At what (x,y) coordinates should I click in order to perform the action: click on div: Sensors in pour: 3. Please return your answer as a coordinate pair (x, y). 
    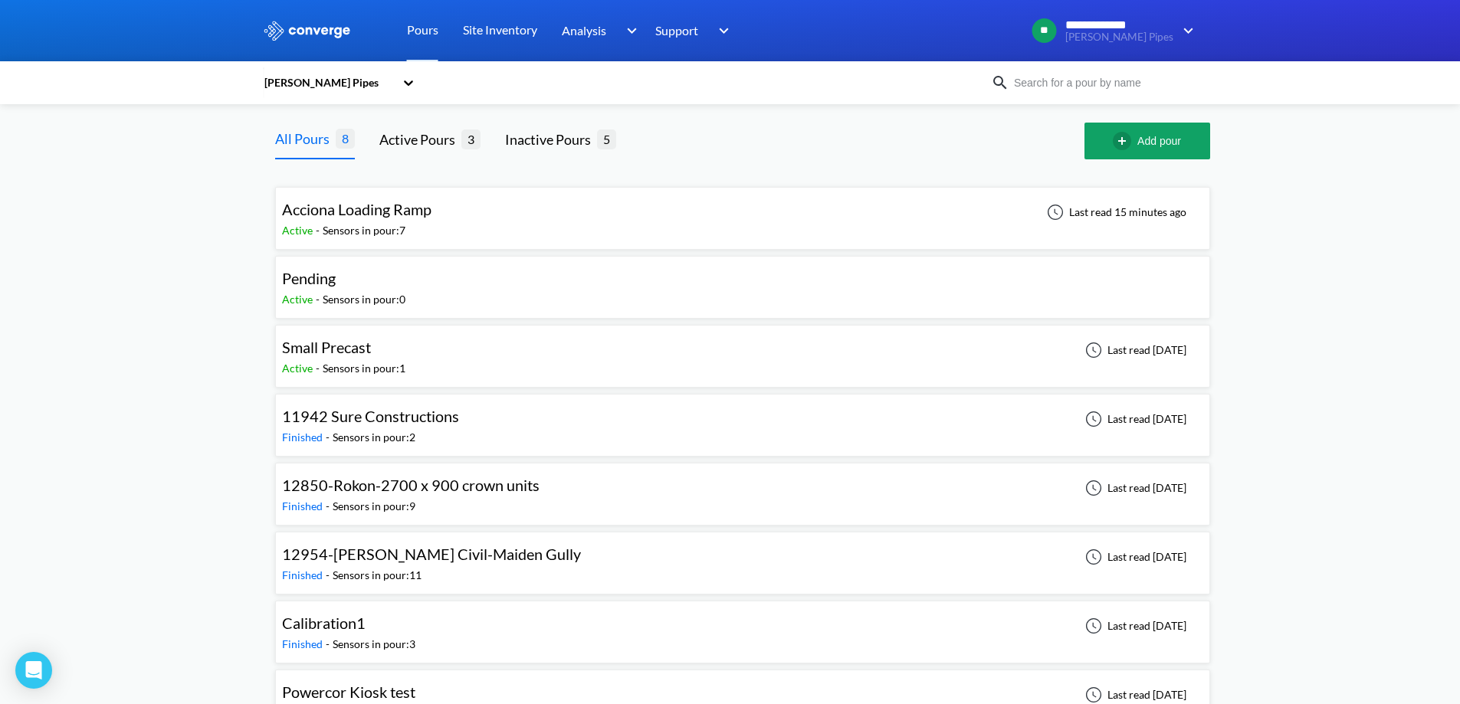
    Looking at the image, I should click on (374, 644).